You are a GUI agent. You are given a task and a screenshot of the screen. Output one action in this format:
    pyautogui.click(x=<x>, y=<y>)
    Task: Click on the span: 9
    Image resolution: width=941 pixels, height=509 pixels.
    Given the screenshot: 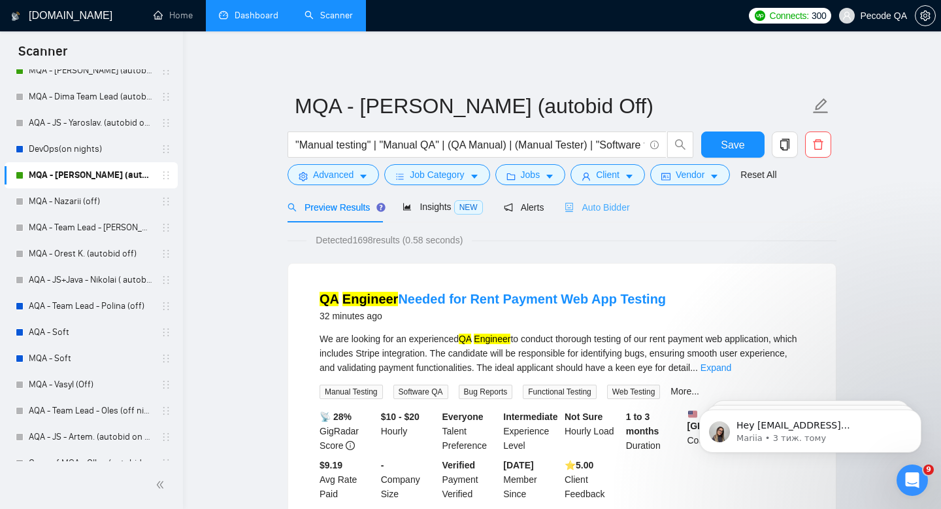 What is the action you would take?
    pyautogui.click(x=929, y=469)
    